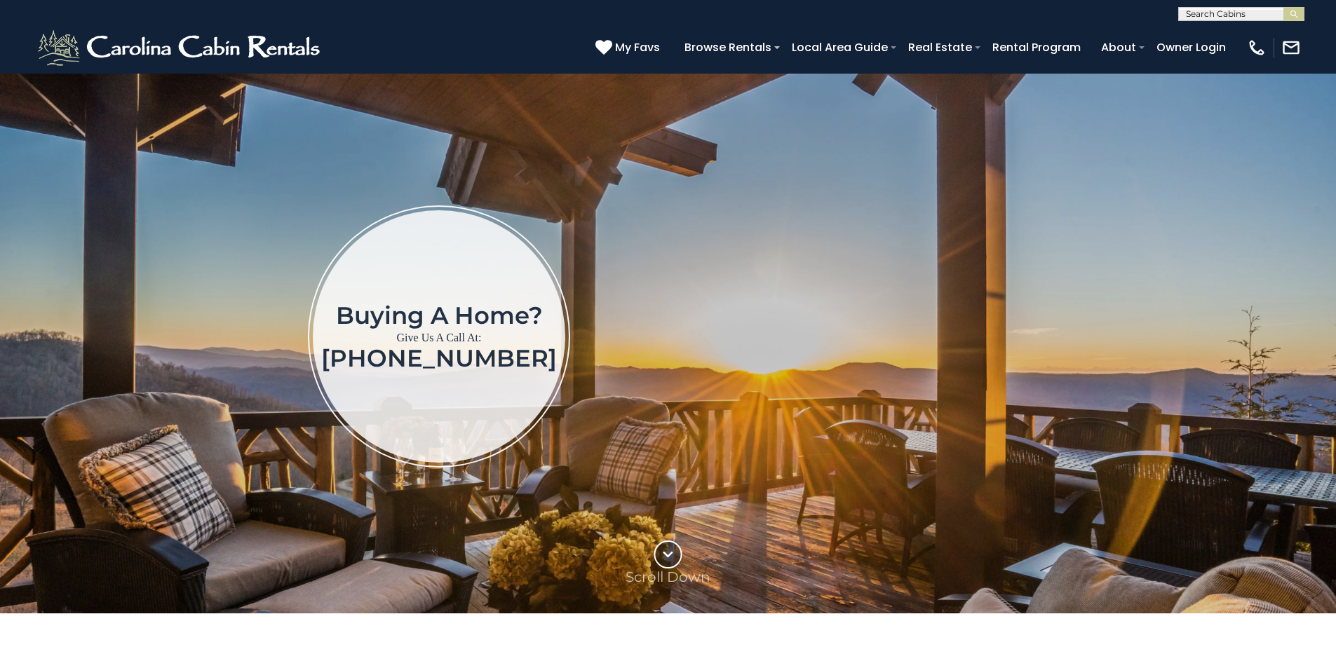  What do you see at coordinates (1291, 48) in the screenshot?
I see `img: mail-regular-white.png` at bounding box center [1291, 48].